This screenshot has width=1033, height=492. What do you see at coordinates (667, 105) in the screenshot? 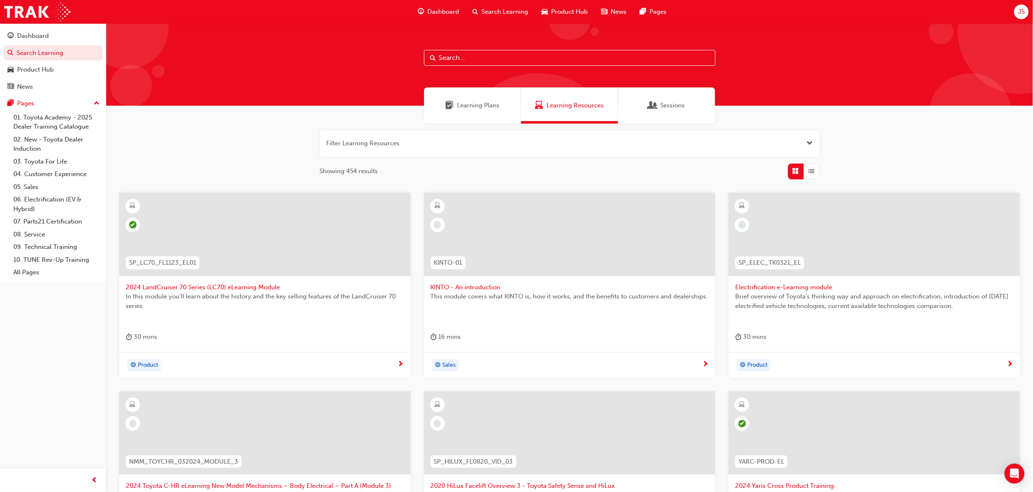
I see `a: SessionsSessions` at bounding box center [667, 105].